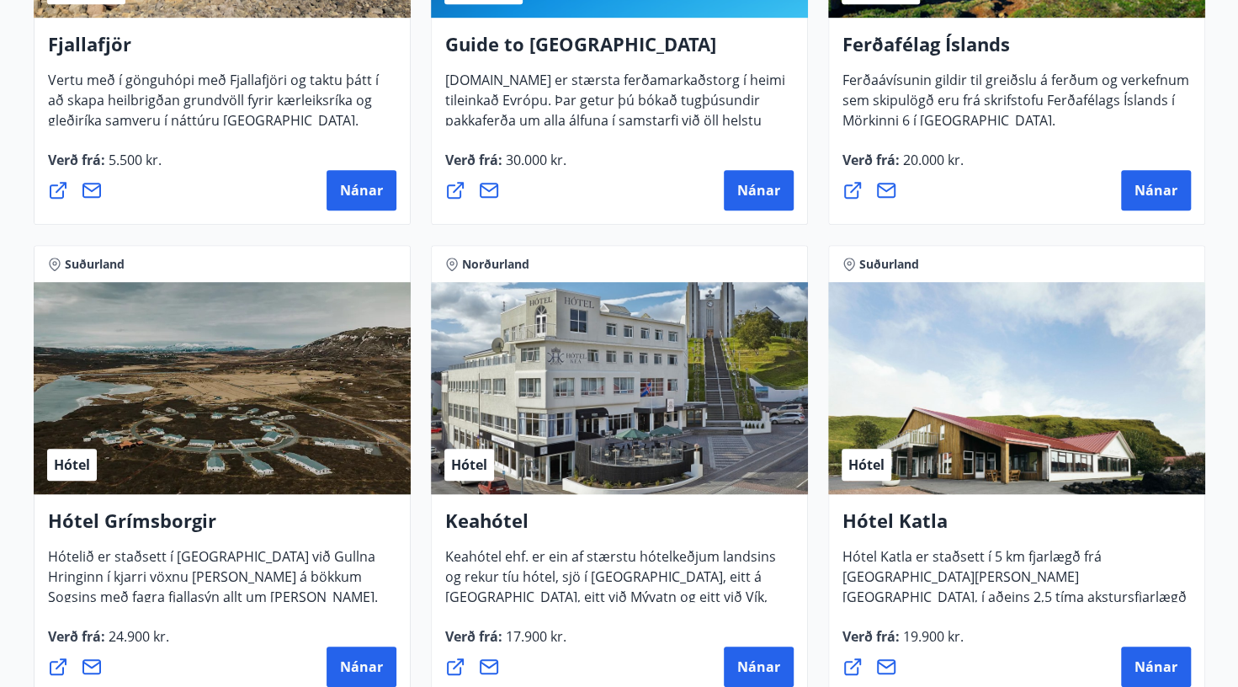 This screenshot has height=687, width=1238. Describe the element at coordinates (1017, 51) in the screenshot. I see `h4: Ferðafélag Íslands` at that location.